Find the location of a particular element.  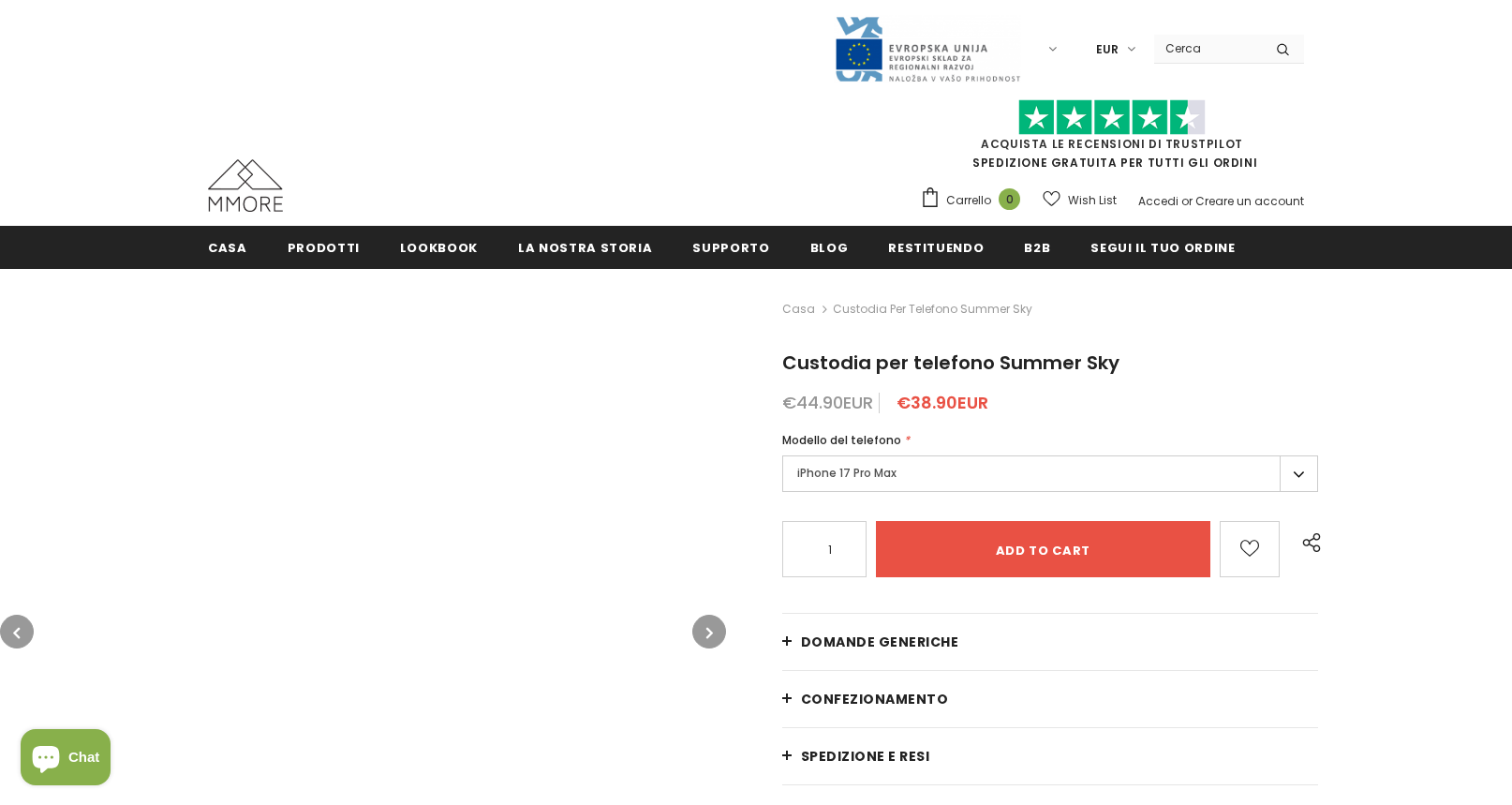

inbox-online-store-chat: Shopify online store chat is located at coordinates (66, 759).